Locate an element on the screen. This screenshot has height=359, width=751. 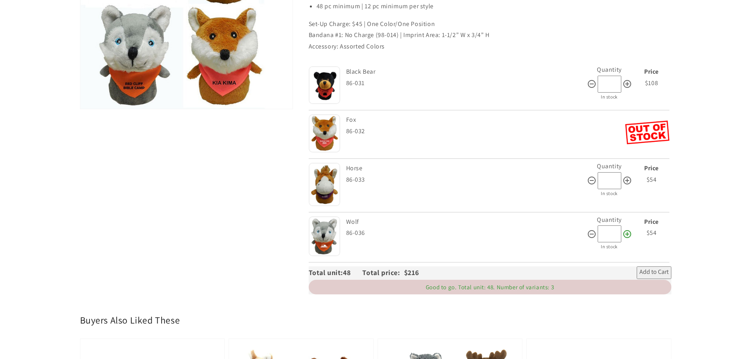
div: Black Bear is located at coordinates (465, 72).